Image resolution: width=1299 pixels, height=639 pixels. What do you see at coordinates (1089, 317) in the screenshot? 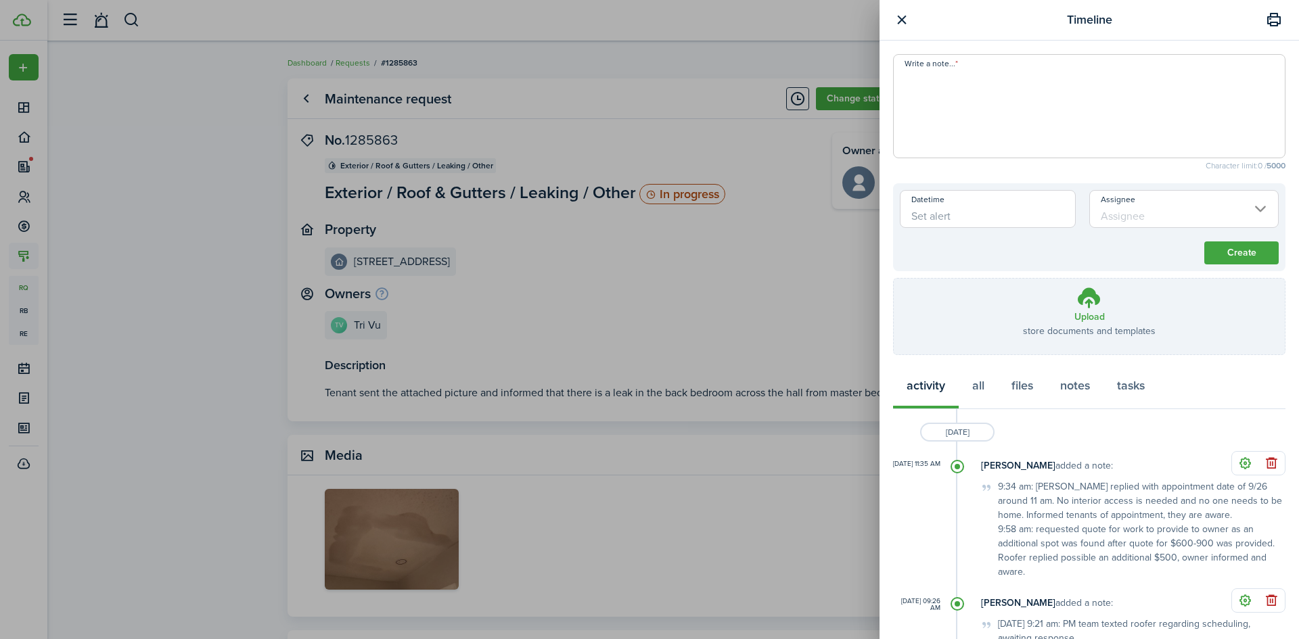
I see `h3: Upload` at bounding box center [1089, 317].